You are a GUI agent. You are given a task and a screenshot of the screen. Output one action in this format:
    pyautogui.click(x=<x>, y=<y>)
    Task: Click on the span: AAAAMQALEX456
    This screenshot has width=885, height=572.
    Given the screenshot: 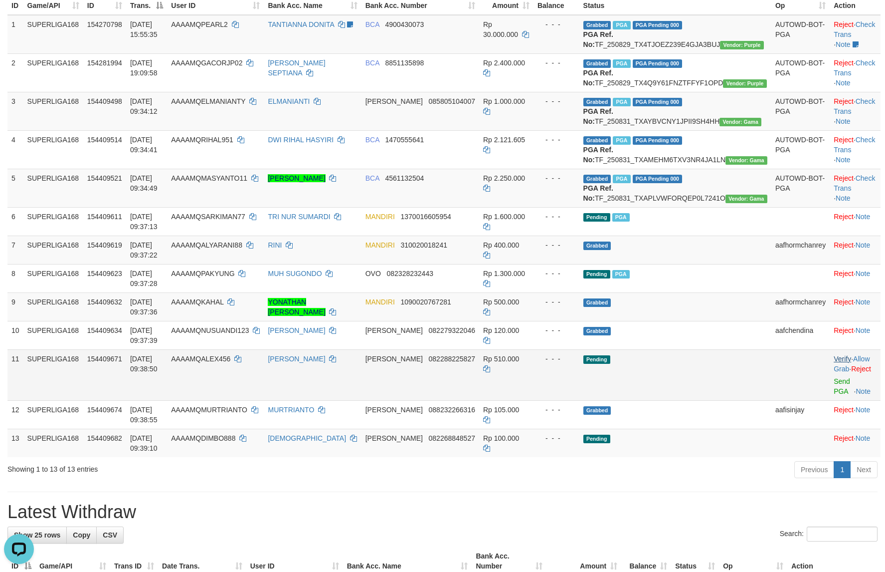 What is the action you would take?
    pyautogui.click(x=200, y=359)
    